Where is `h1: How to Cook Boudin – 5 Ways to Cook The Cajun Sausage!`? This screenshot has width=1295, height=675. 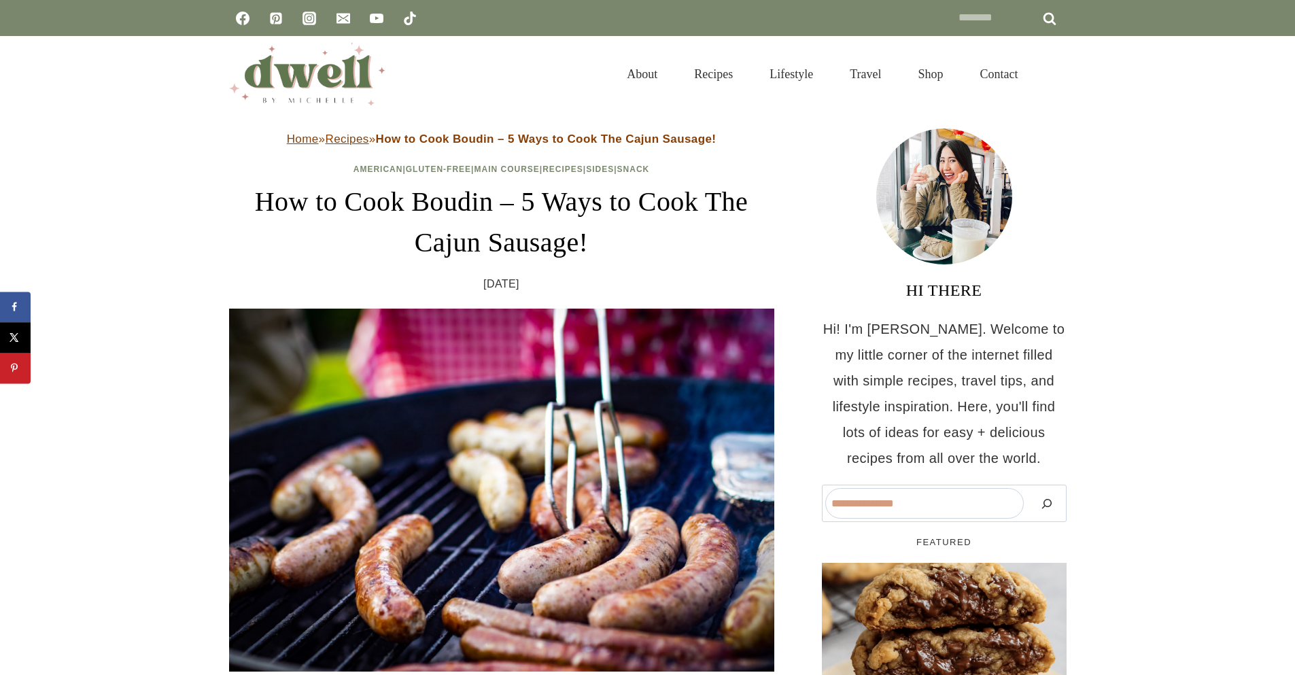
h1: How to Cook Boudin – 5 Ways to Cook The Cajun Sausage! is located at coordinates (502, 222).